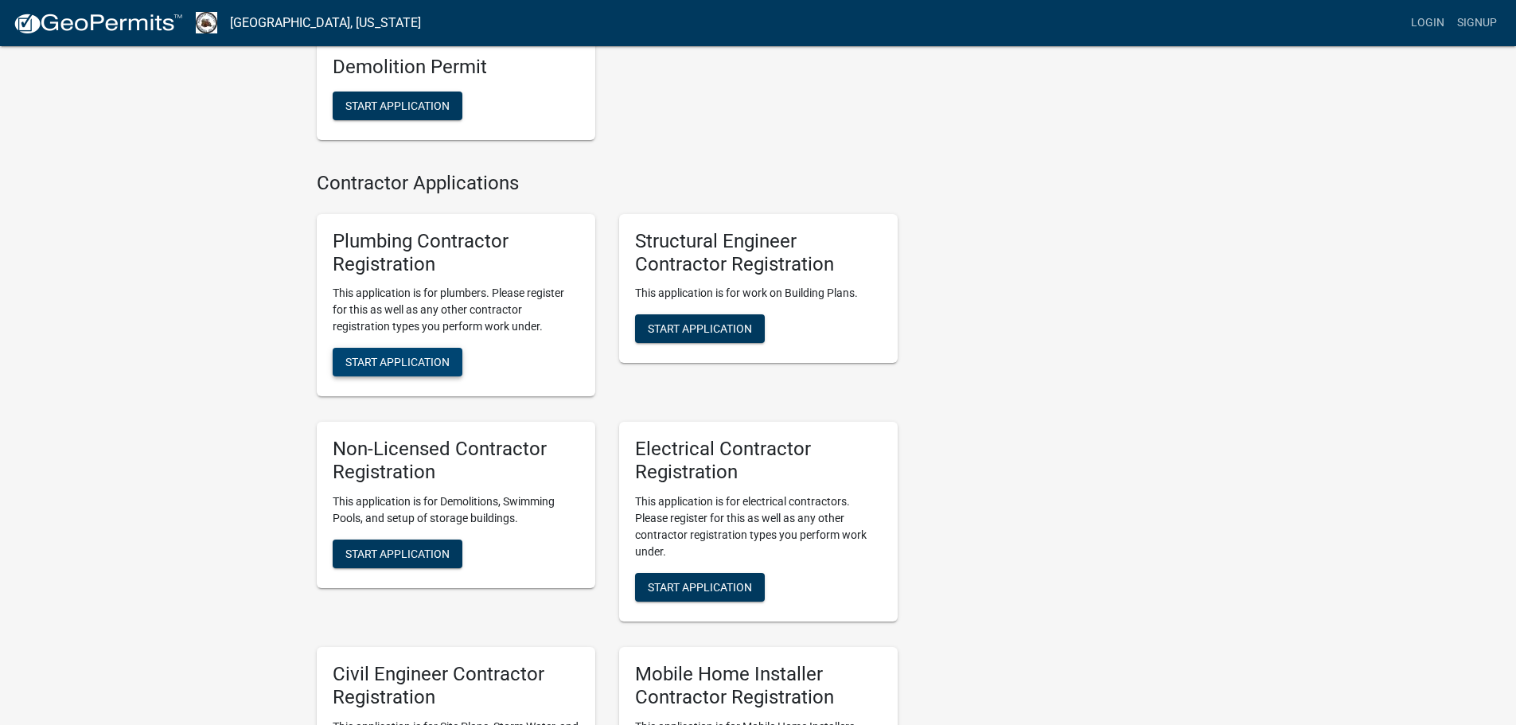  Describe the element at coordinates (456, 310) in the screenshot. I see `p: This application is for plumbers. Please register for this as well as any other contractor regist...` at that location.